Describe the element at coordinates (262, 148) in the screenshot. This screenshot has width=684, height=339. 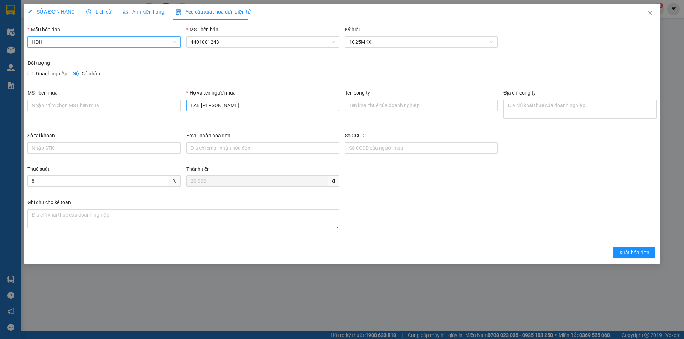
I see `input: Email nhận hóa đơn` at that location.